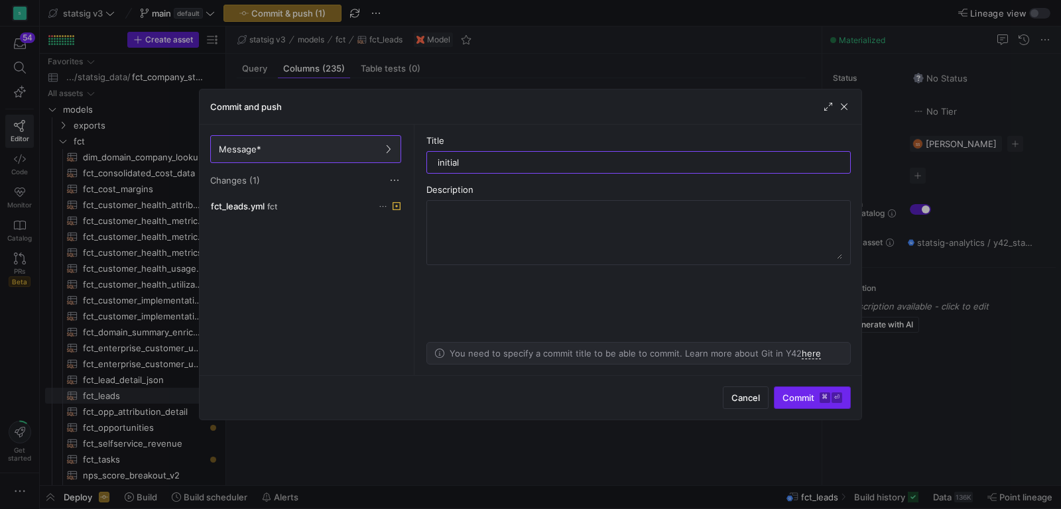  Describe the element at coordinates (306, 206) in the screenshot. I see `button: fct_leads.ymlfct` at that location.